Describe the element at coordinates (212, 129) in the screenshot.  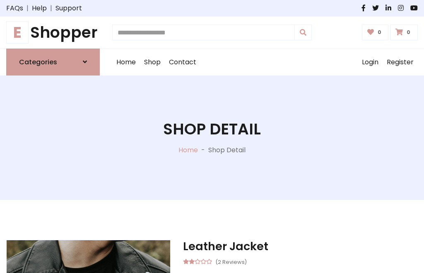
I see `h1: Shop Detail` at that location.